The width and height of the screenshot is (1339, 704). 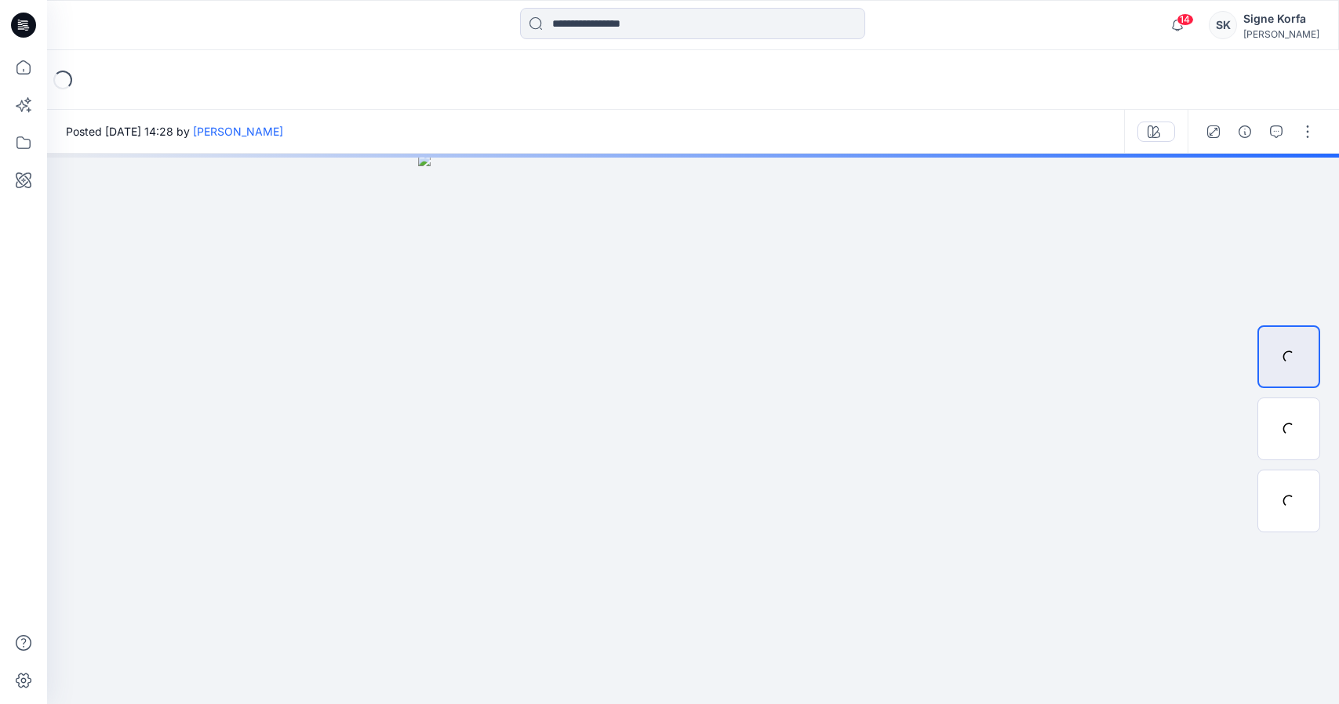 I want to click on div: Signe Korfa, so click(x=1281, y=19).